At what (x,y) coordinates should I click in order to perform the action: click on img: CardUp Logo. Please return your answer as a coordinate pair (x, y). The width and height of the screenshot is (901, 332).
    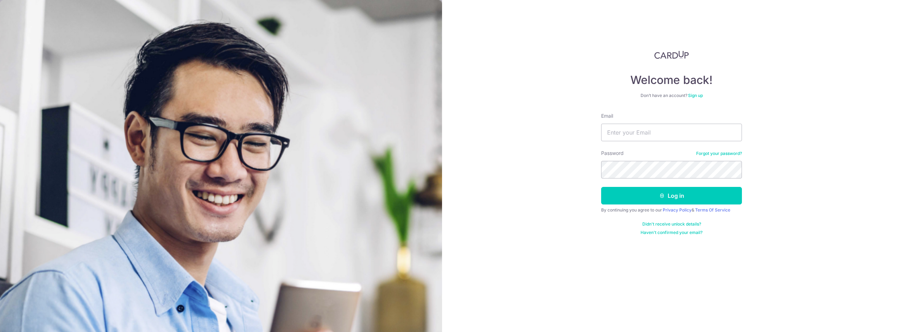
    Looking at the image, I should click on (671, 55).